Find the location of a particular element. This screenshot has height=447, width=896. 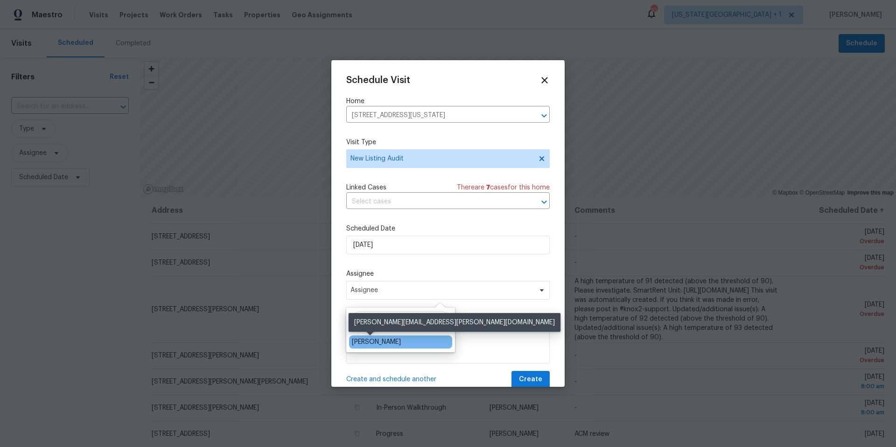

button: Create is located at coordinates (531, 379).